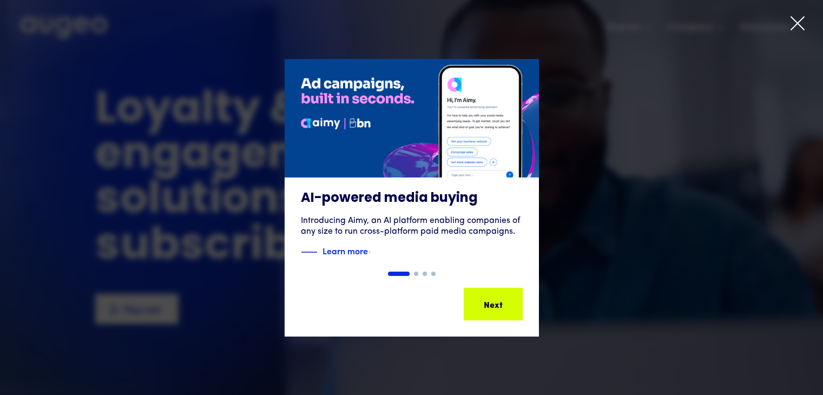 The height and width of the screenshot is (395, 823). I want to click on img: Blue decorative line, so click(309, 252).